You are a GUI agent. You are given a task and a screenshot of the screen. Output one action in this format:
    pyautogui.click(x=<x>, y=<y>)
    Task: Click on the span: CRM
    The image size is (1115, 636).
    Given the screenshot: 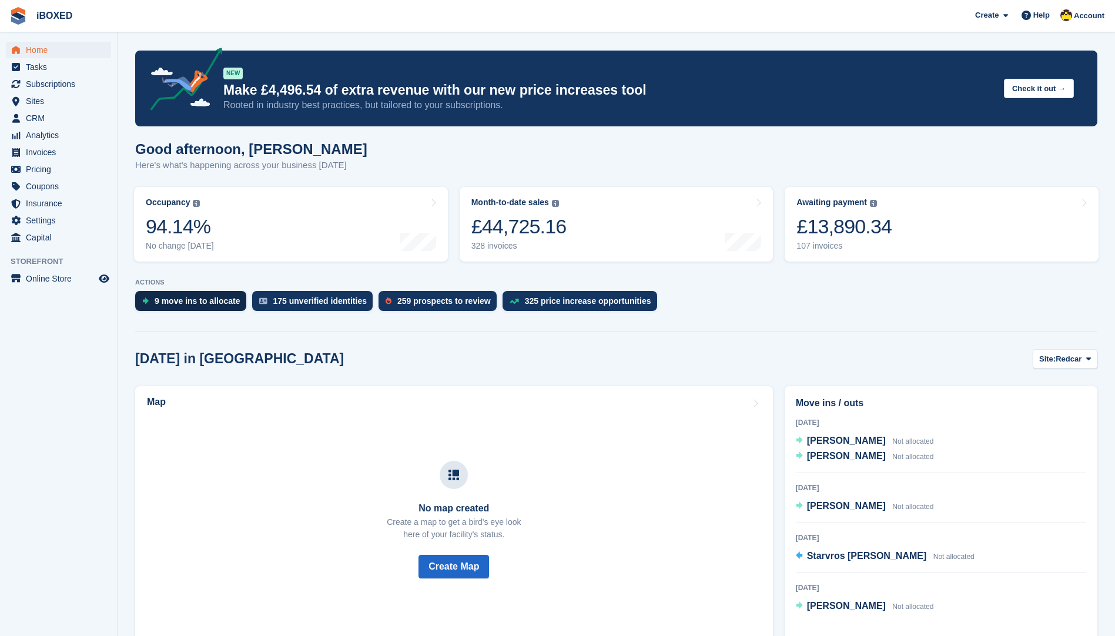 What is the action you would take?
    pyautogui.click(x=61, y=118)
    